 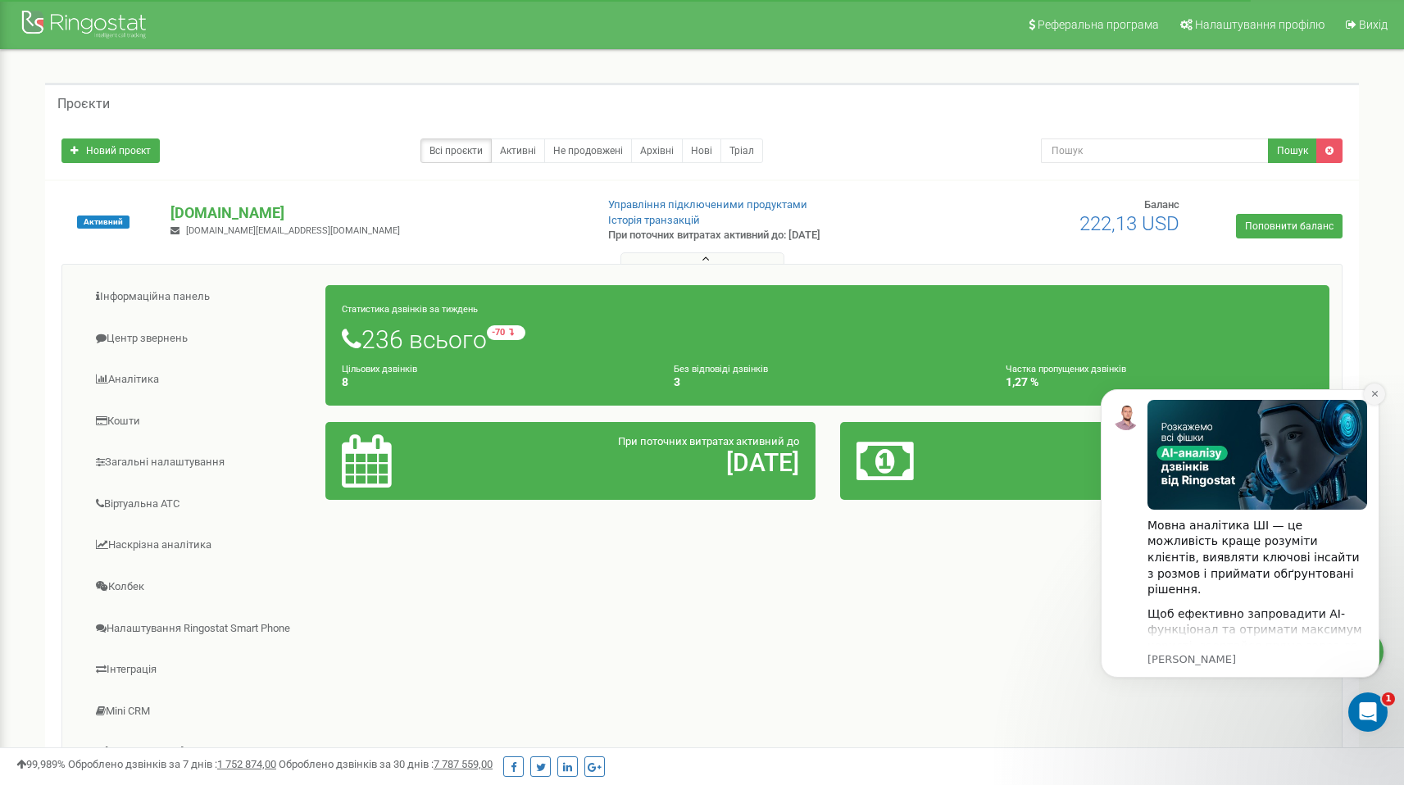 What do you see at coordinates (742, 151) in the screenshot?
I see `a: Тріал` at bounding box center [742, 151].